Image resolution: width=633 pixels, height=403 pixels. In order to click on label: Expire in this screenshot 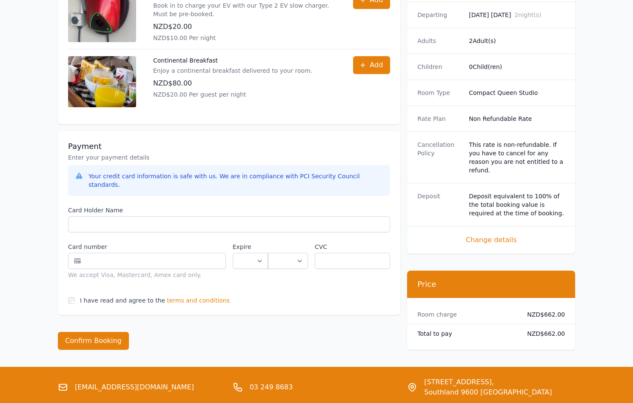, I will do `click(250, 247)`.